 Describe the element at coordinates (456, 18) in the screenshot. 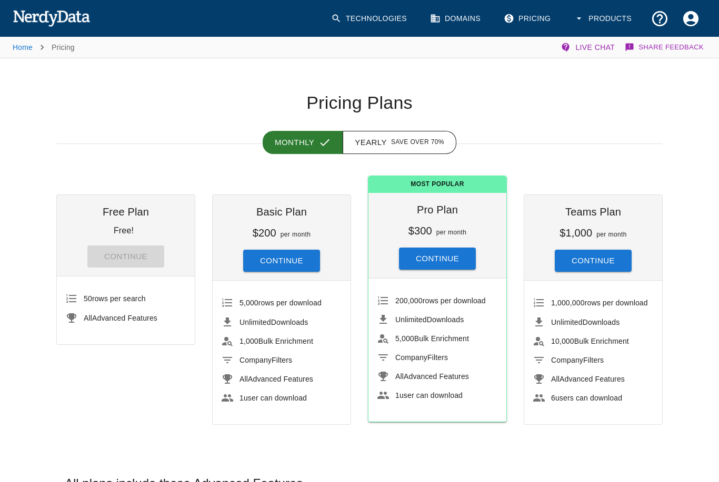

I see `a: Domains` at that location.